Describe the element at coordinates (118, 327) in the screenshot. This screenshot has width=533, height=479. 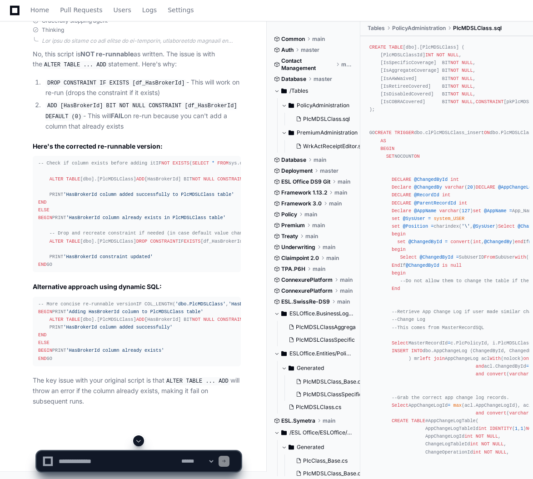
I see `span: 'HasBrokerId column added successfully'` at that location.